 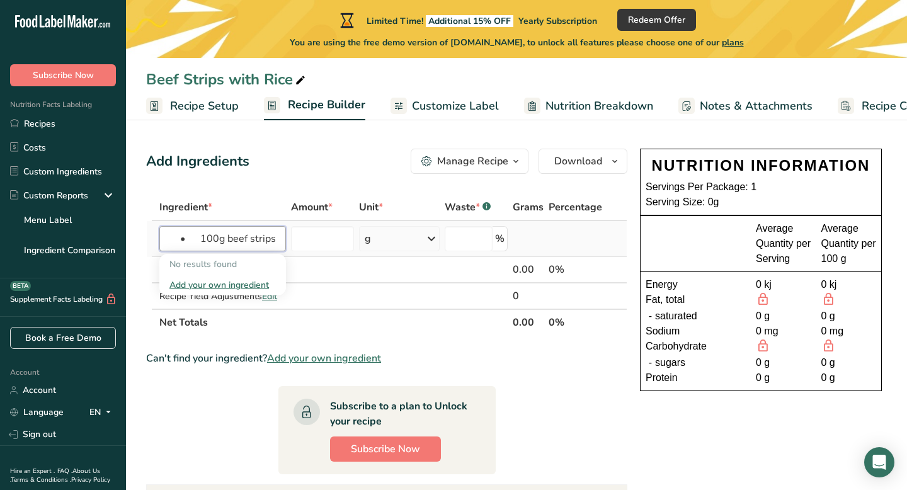 What do you see at coordinates (756, 106) in the screenshot?
I see `span: Notes & Attachments` at bounding box center [756, 106].